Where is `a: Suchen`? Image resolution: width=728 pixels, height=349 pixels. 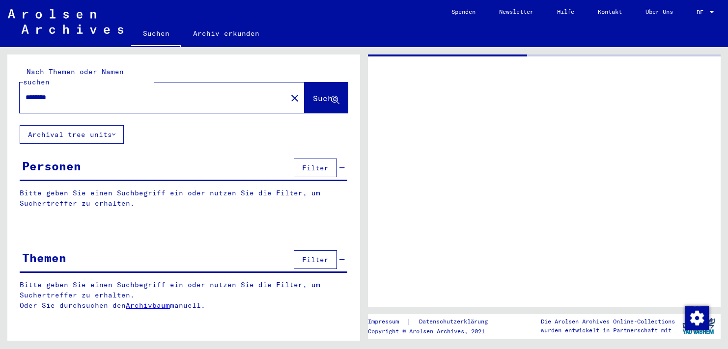 a: Suchen is located at coordinates (156, 34).